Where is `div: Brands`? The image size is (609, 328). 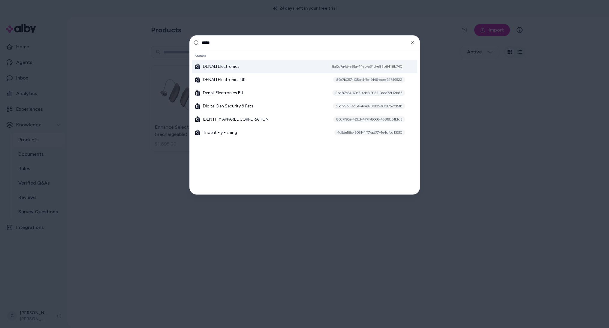
div: Brands is located at coordinates (305, 56).